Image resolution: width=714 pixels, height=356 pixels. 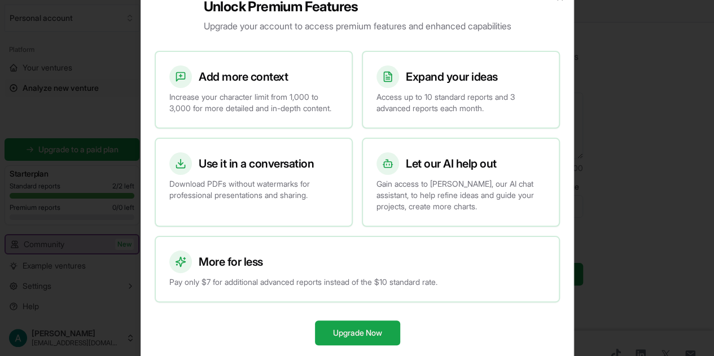 I want to click on h3: More for less, so click(x=231, y=262).